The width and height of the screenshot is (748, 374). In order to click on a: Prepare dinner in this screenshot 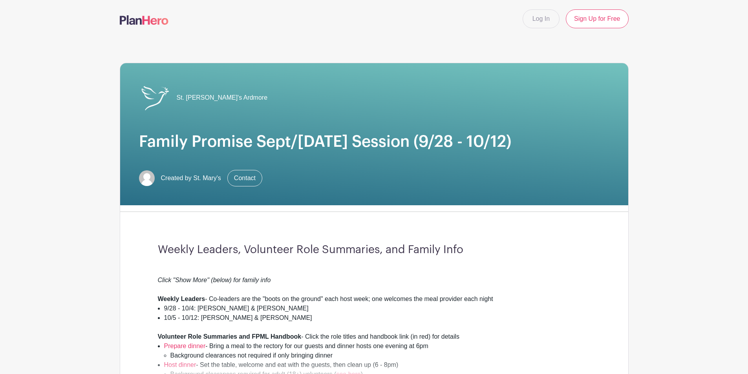, I will do `click(185, 346)`.